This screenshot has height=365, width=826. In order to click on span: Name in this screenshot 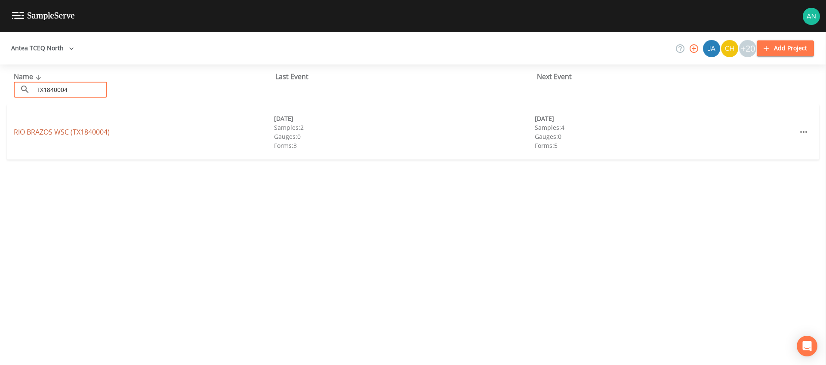, I will do `click(28, 77)`.